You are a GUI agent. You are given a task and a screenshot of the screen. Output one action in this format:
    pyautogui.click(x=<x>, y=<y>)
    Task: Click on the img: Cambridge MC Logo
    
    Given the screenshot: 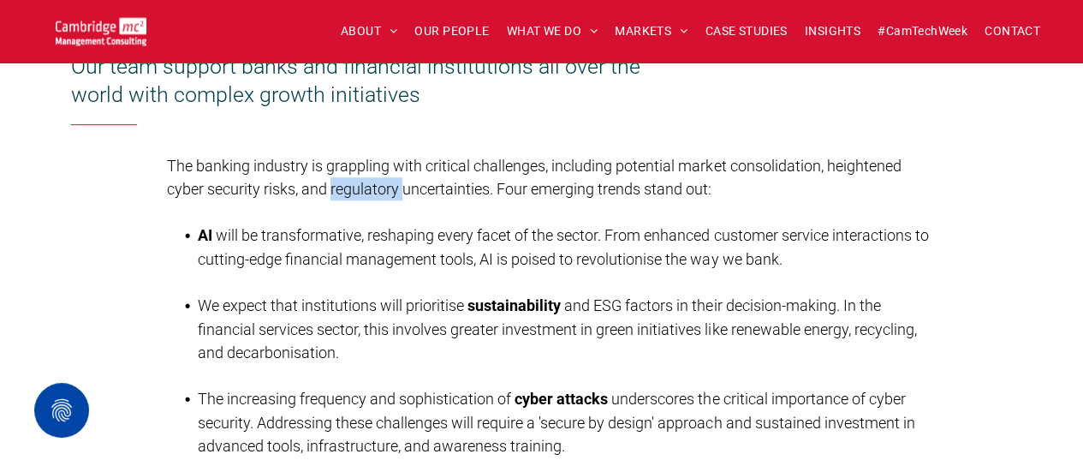 What is the action you would take?
    pyautogui.click(x=101, y=31)
    